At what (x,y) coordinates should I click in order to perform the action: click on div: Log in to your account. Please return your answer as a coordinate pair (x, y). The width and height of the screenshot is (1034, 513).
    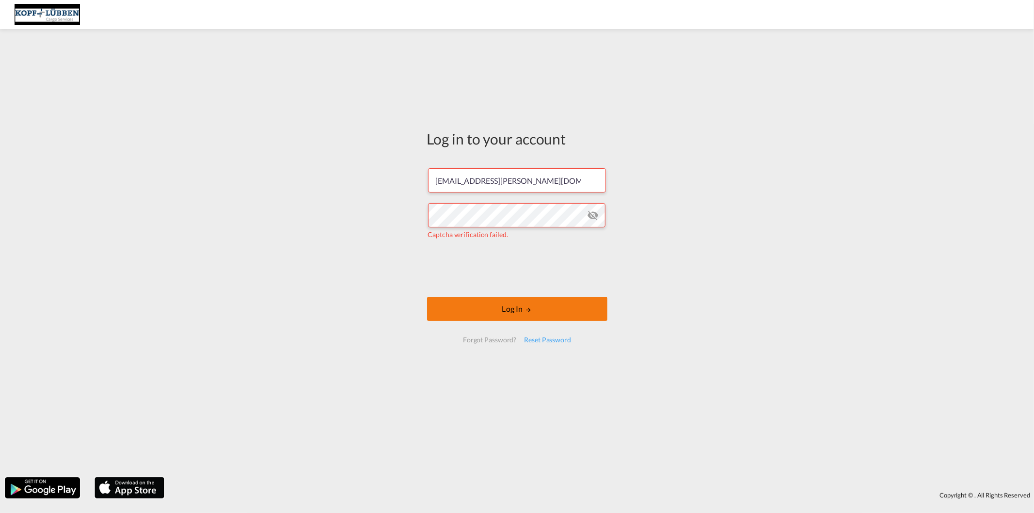
    Looking at the image, I should click on (517, 139).